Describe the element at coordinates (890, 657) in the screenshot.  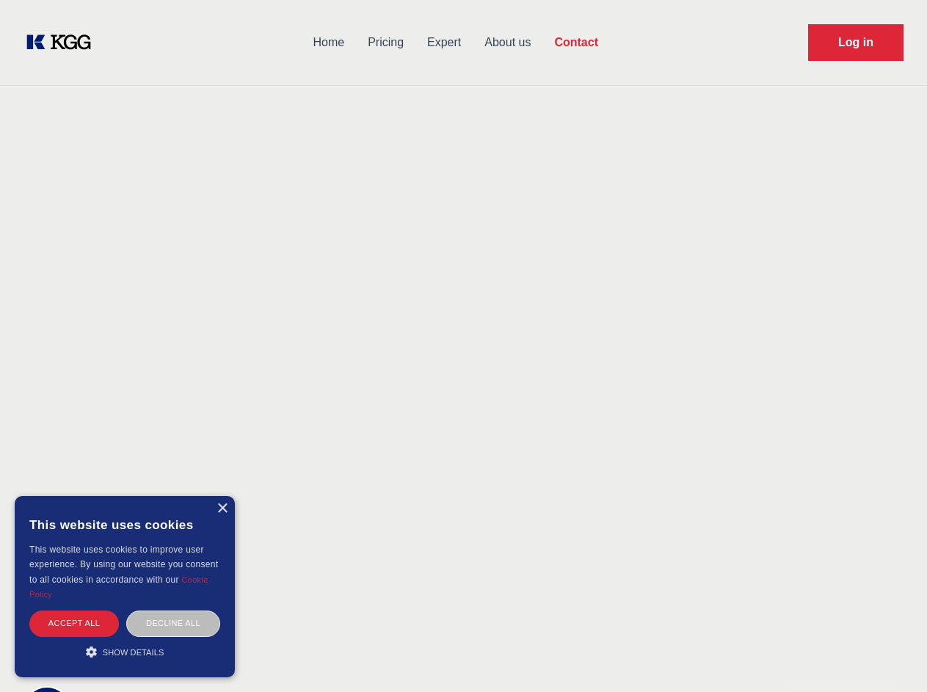
I see `div: Chat Widget` at that location.